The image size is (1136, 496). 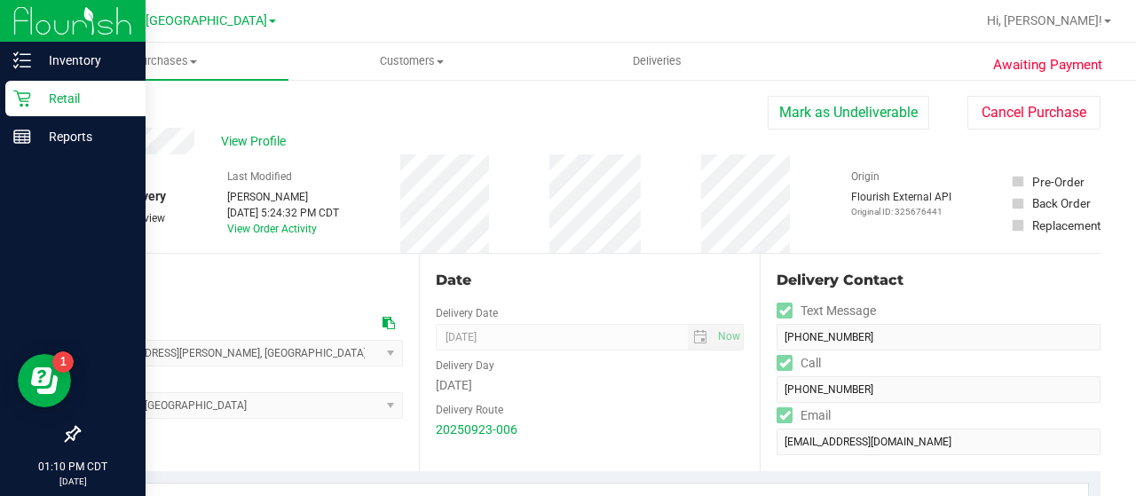 I want to click on p: Retail, so click(x=84, y=98).